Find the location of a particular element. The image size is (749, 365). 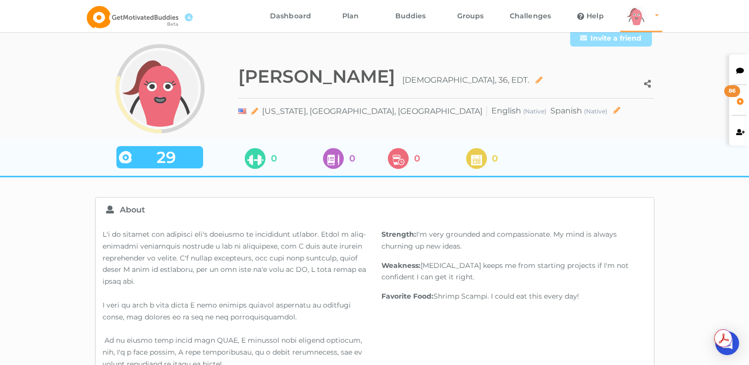

div: 86 is located at coordinates (732, 91).